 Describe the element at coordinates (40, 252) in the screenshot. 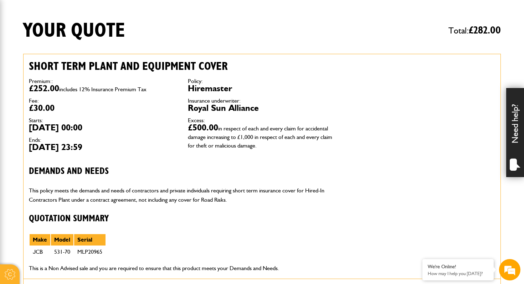

I see `td: JCB` at that location.